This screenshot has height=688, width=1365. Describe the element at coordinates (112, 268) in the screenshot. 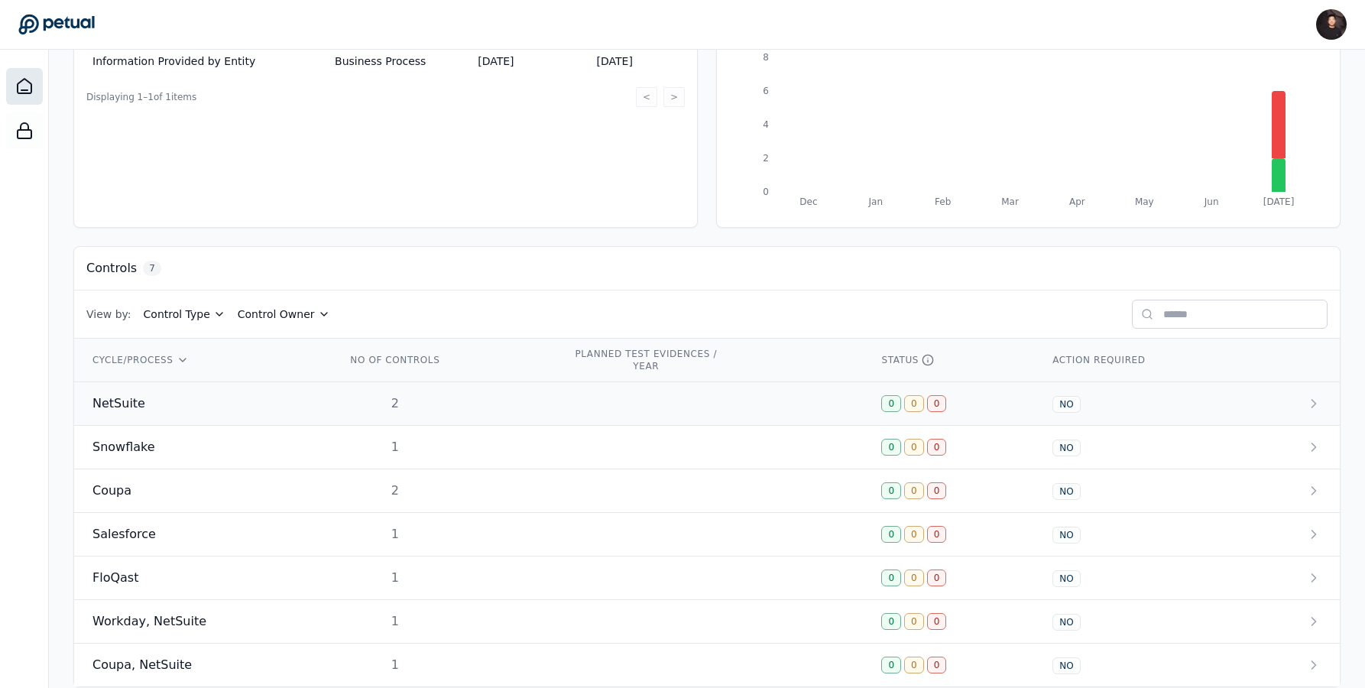

I see `h3: Controls` at that location.